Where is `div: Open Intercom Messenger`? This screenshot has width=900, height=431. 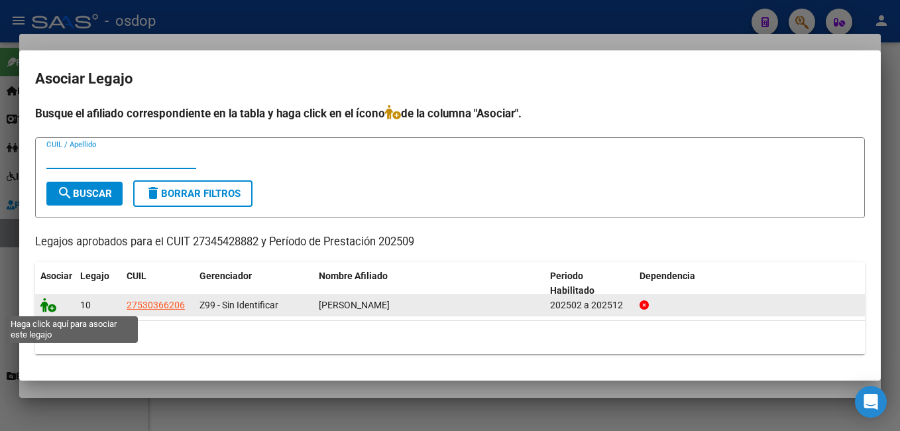
div: Open Intercom Messenger is located at coordinates (871, 402).